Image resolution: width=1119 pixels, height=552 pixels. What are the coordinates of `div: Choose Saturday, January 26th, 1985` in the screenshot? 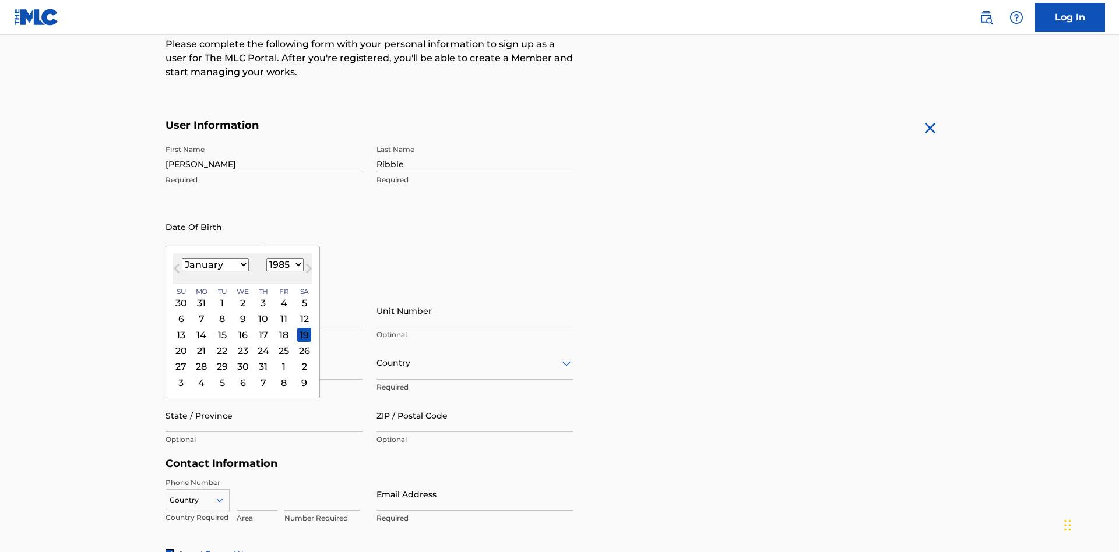 It's located at (304, 351).